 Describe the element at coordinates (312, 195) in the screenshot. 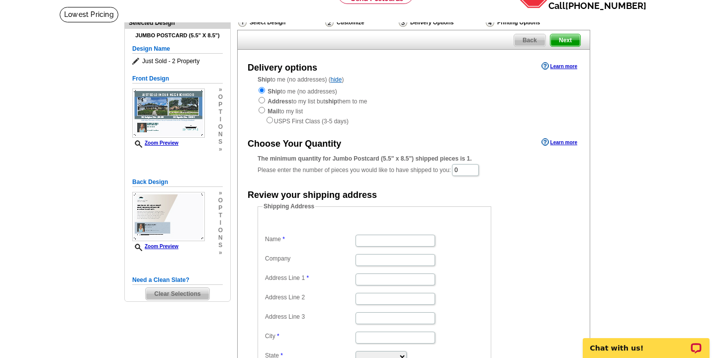

I see `div: Review your shipping address` at that location.